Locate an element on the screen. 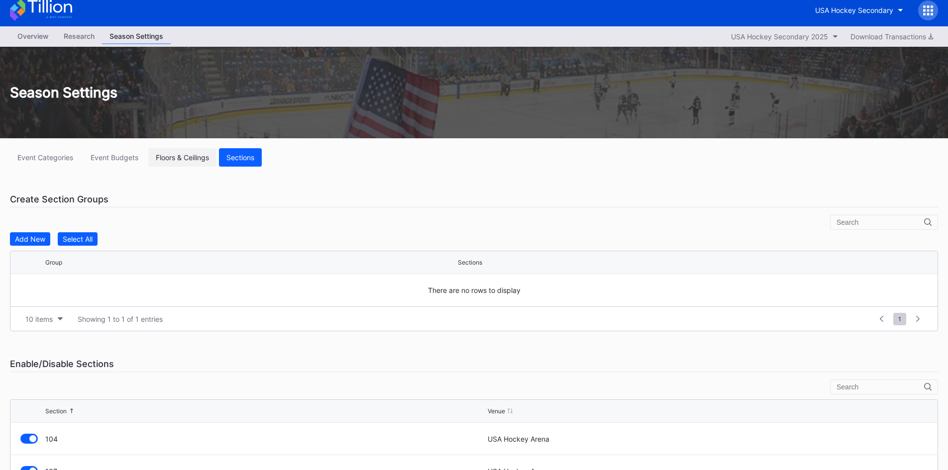 This screenshot has width=948, height=470. div: Select All is located at coordinates (78, 239).